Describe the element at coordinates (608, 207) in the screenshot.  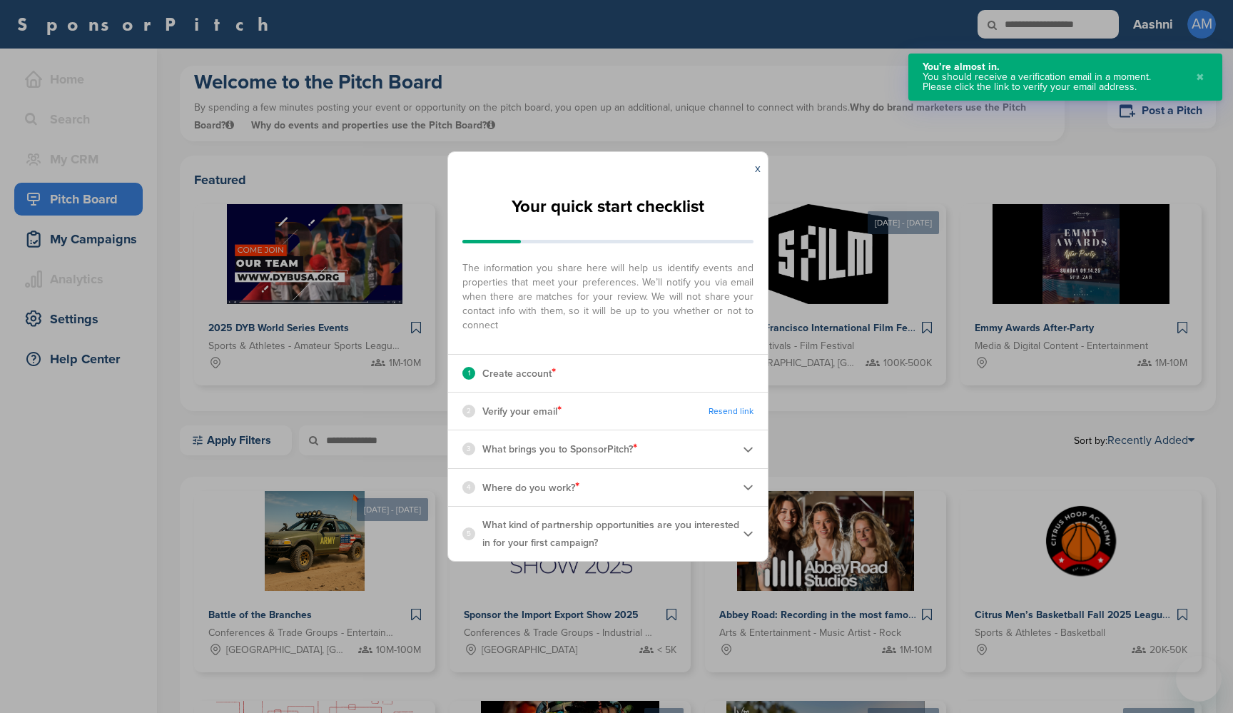
I see `h2: Your quick start checklist` at that location.